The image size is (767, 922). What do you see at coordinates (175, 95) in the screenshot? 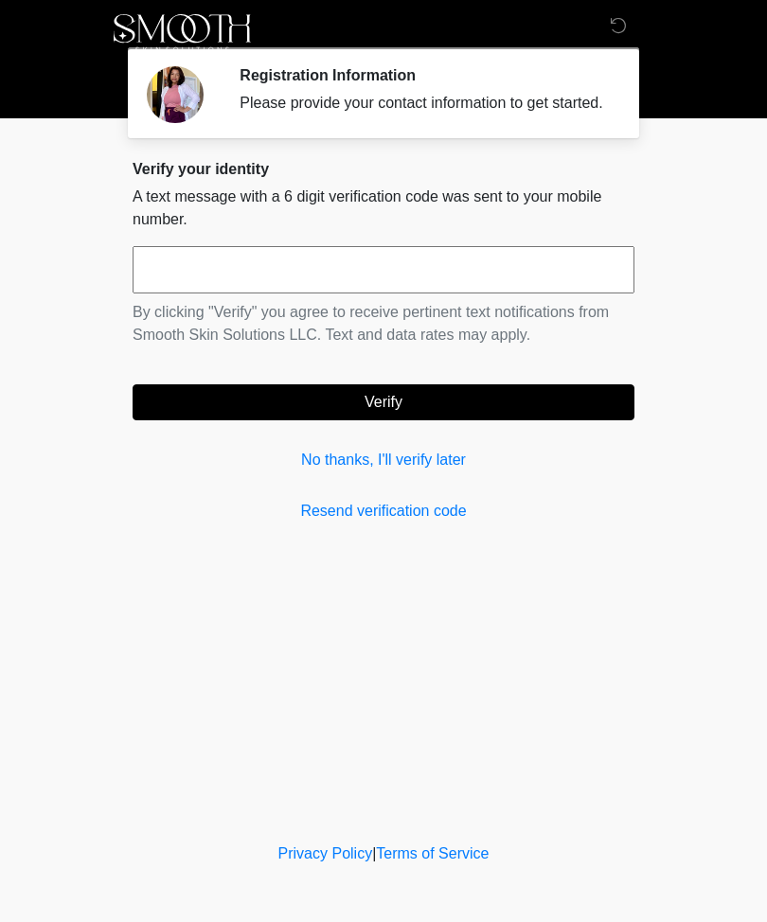
I see `img: Agent Avatar` at bounding box center [175, 95].